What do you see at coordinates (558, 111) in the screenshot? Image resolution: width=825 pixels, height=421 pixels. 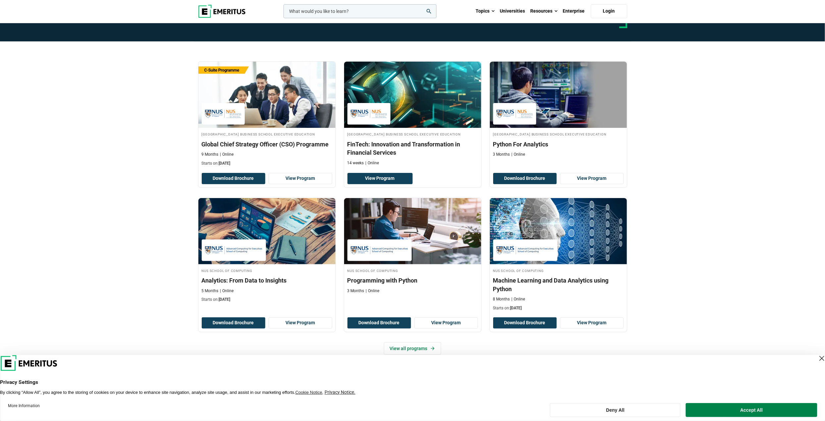 I see `a: Coding Course by National University of Singapore Business School Executive Education - National ...` at bounding box center [558, 111].